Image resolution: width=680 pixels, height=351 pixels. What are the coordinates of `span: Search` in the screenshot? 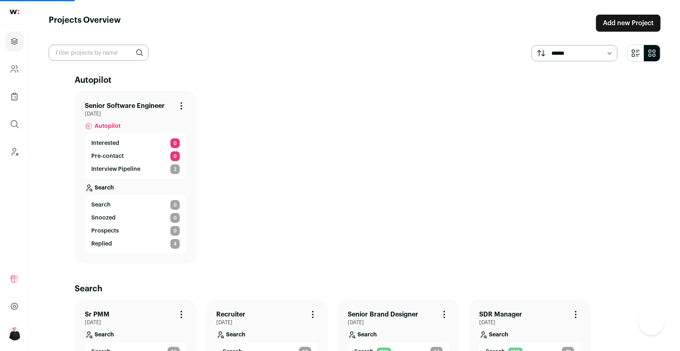 It's located at (101, 205).